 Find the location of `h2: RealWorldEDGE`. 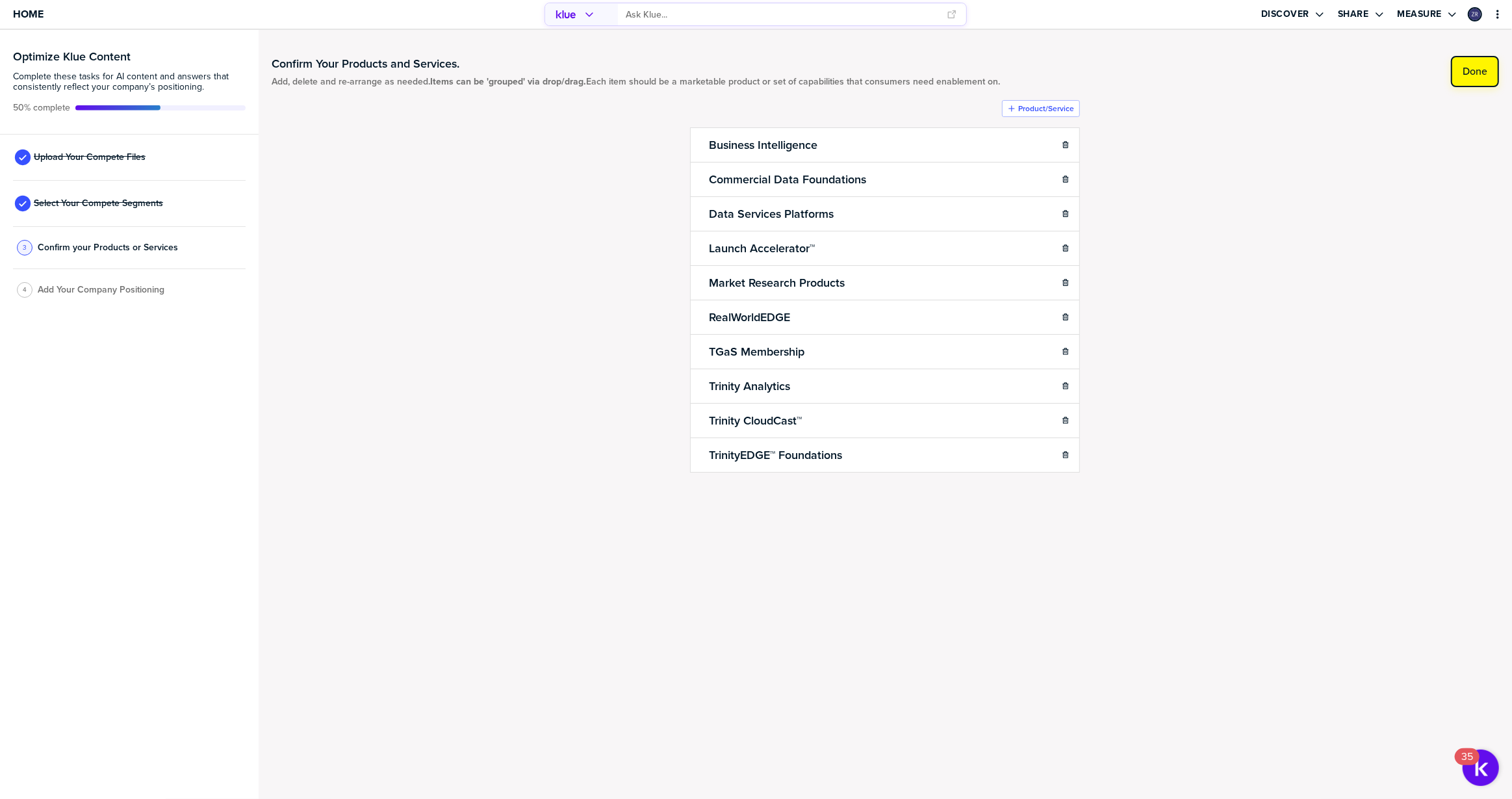

h2: RealWorldEDGE is located at coordinates (749, 317).